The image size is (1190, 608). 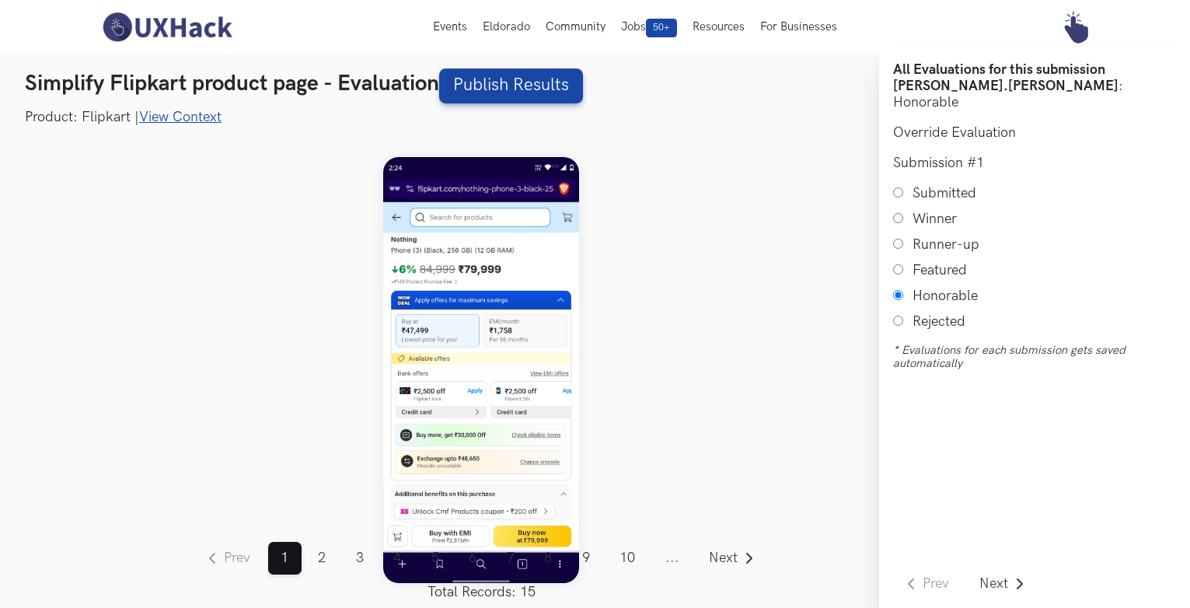 What do you see at coordinates (934, 218) in the screenshot?
I see `label: Winner` at bounding box center [934, 218].